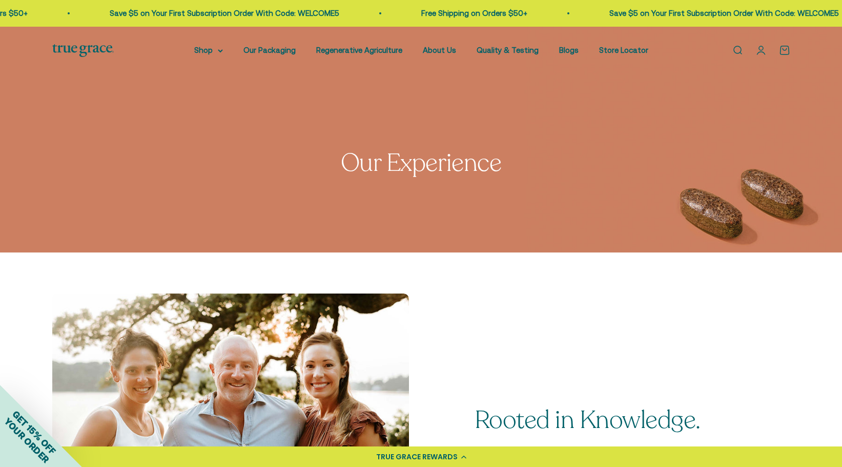 Image resolution: width=842 pixels, height=467 pixels. Describe the element at coordinates (624, 50) in the screenshot. I see `a: Store Locator` at that location.